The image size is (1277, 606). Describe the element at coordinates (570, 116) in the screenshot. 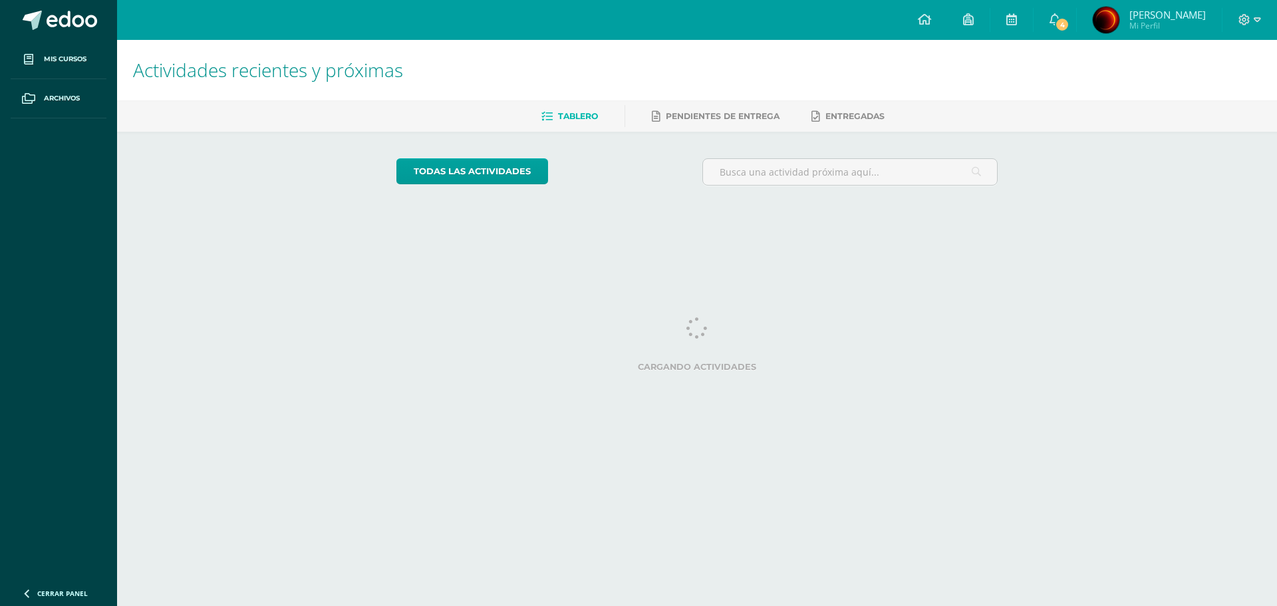

I see `a: Tablero` at that location.